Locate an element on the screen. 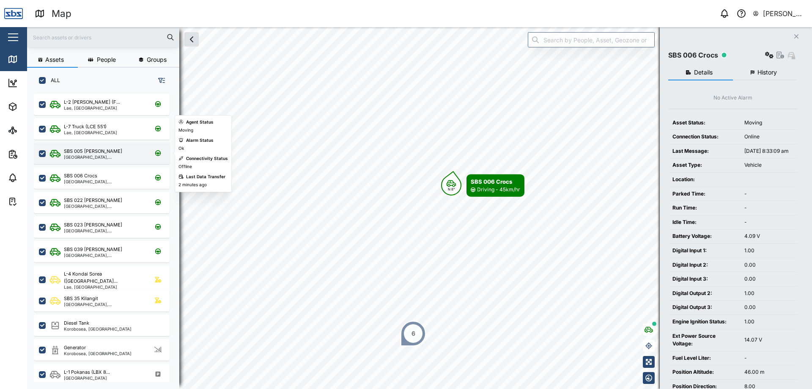 Image resolution: width=812 pixels, height=389 pixels. div: Asset Status: is located at coordinates (705, 123).